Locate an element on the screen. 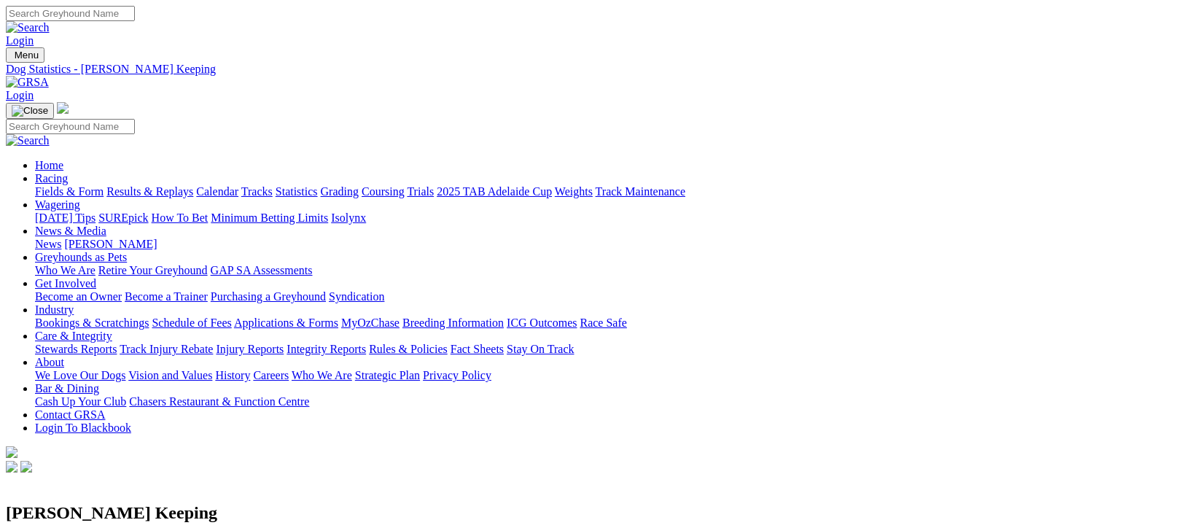 Image resolution: width=1200 pixels, height=528 pixels. span: Menu is located at coordinates (26, 55).